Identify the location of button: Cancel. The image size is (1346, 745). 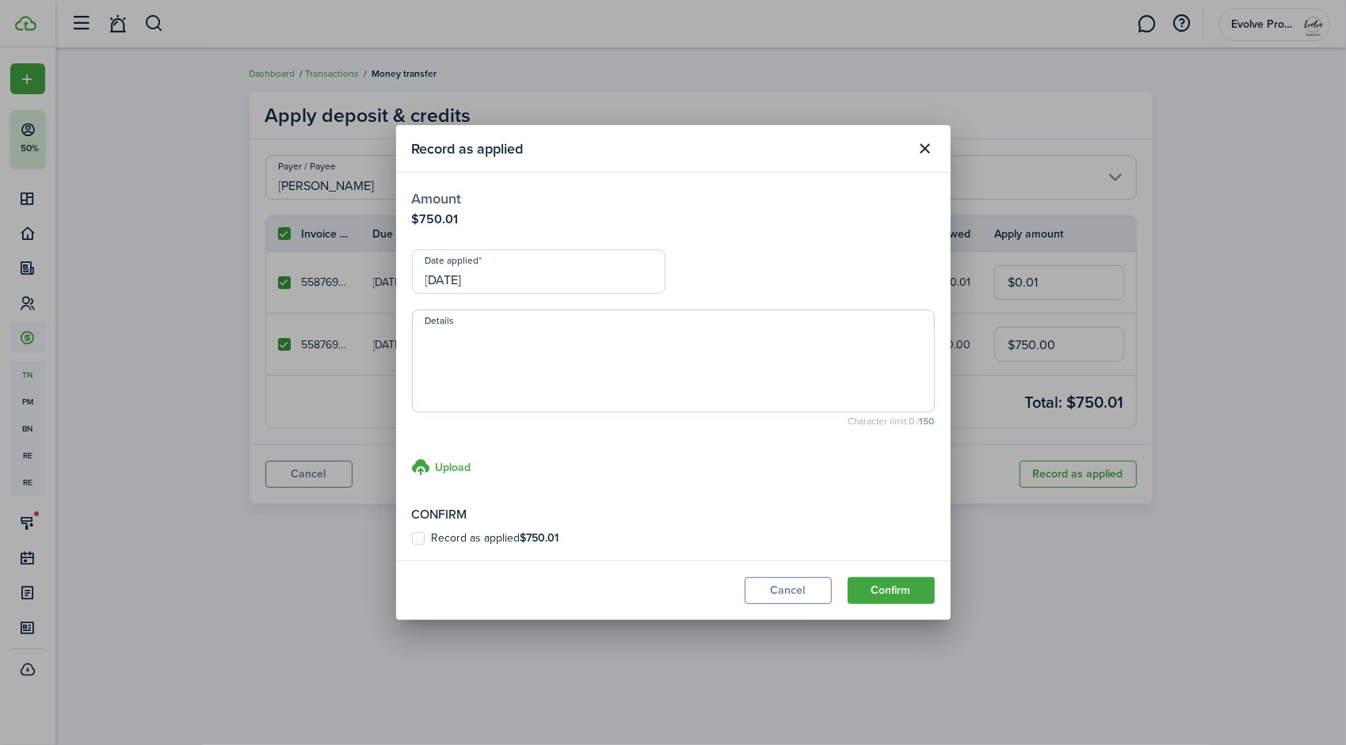
(788, 591).